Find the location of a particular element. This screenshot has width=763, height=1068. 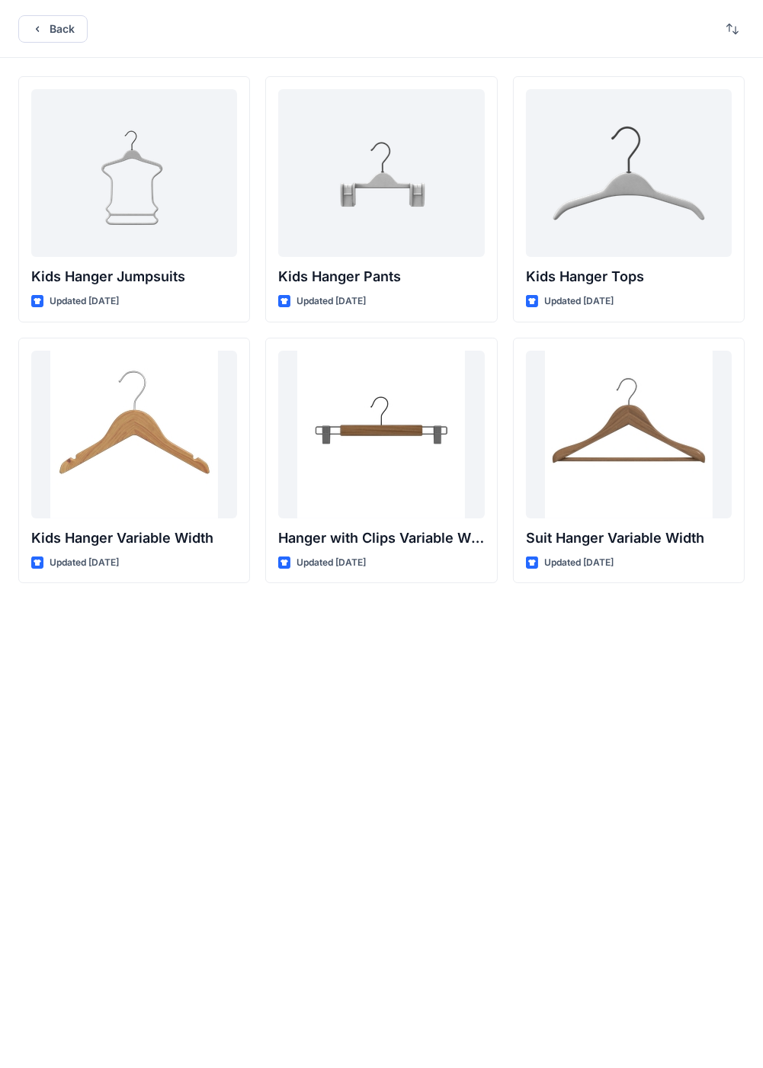

a: Kids Hanger Pants is located at coordinates (381, 173).